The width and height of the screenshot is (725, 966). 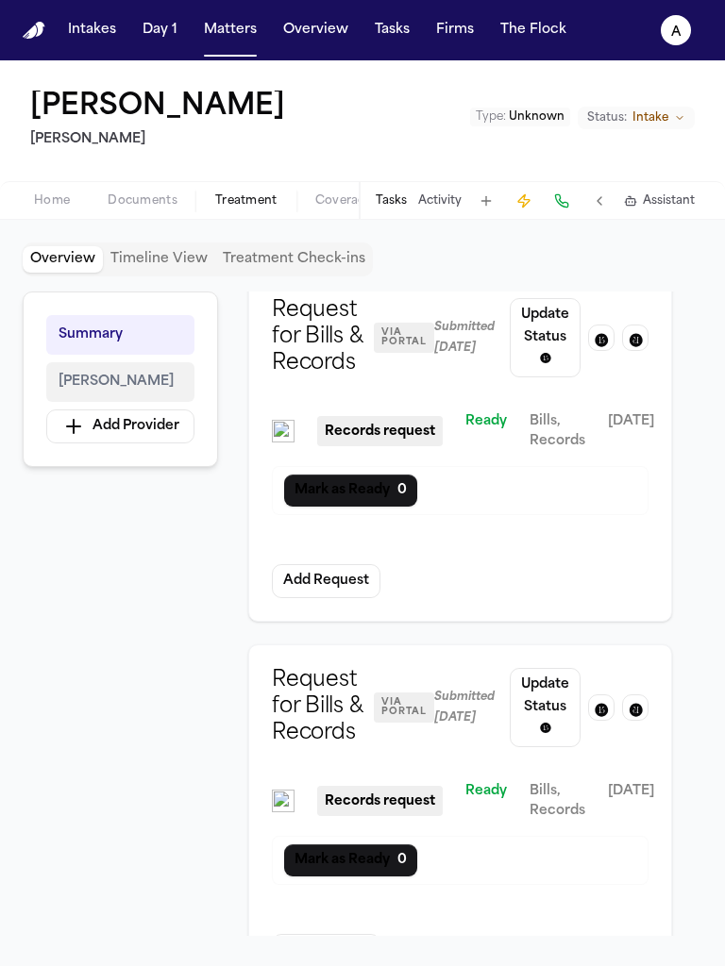 I want to click on img: Finch Logo, so click(x=34, y=30).